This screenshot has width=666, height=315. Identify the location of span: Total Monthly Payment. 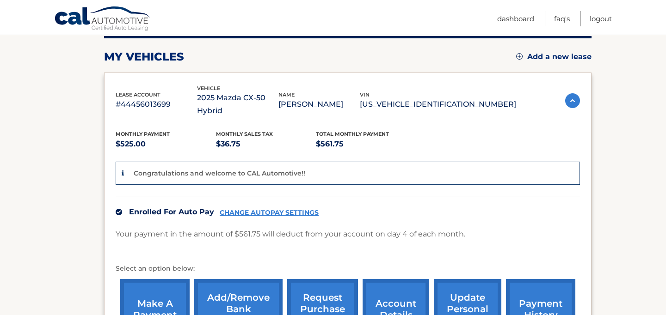
(352, 134).